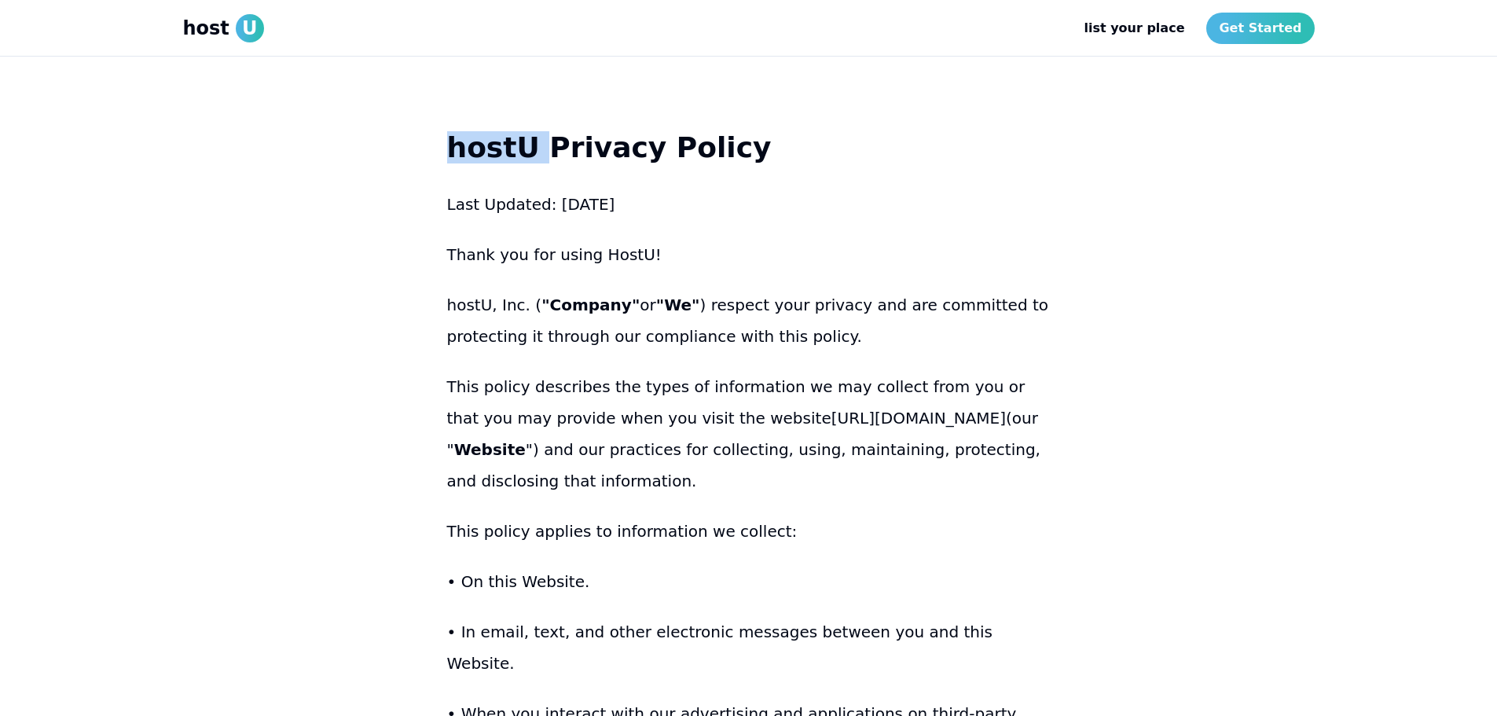  I want to click on a: Get Started, so click(1260, 28).